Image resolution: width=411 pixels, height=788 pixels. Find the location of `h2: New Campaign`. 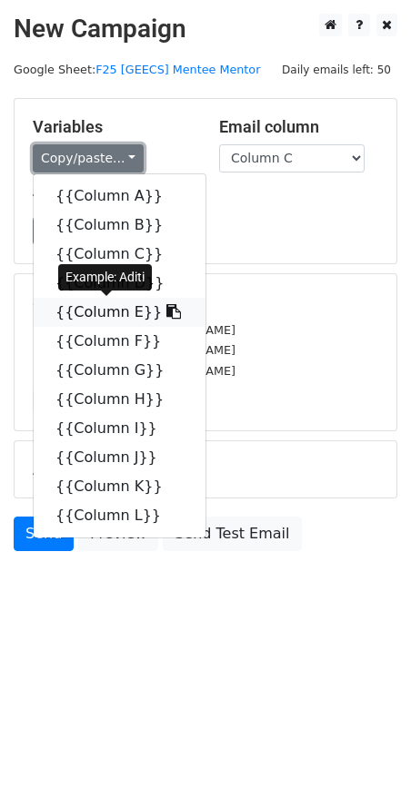

h2: New Campaign is located at coordinates (205, 29).